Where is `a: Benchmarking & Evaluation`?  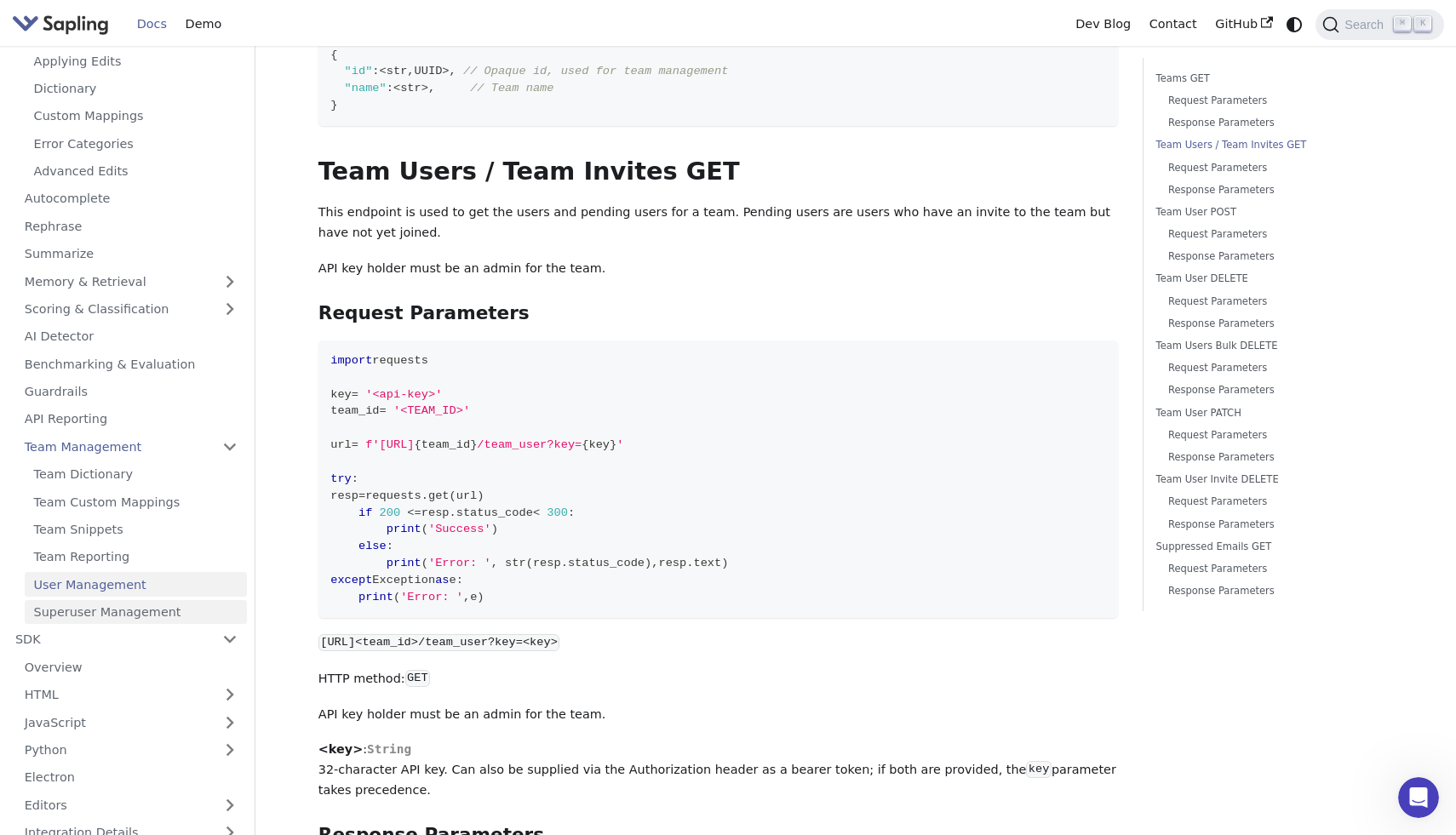
a: Benchmarking & Evaluation is located at coordinates (131, 364).